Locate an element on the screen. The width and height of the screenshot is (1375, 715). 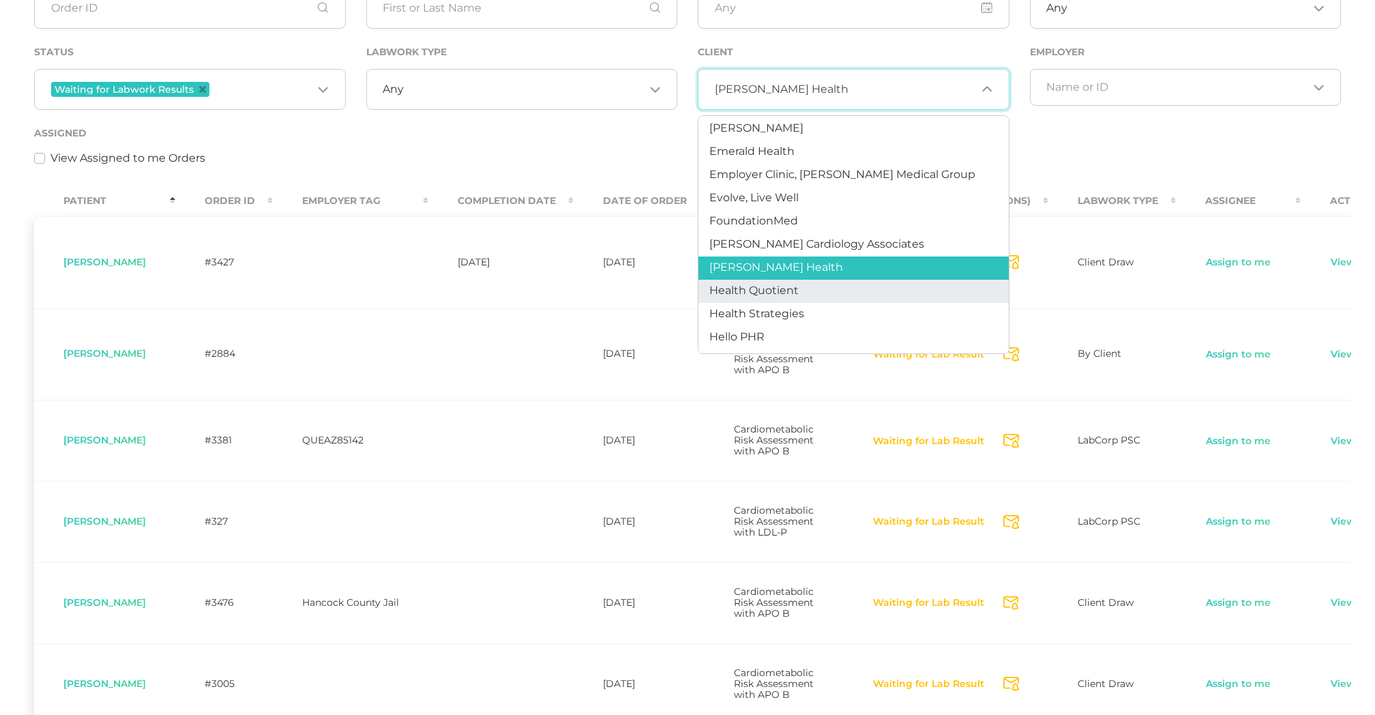
th: Date Of Order : activate to sort column ascending is located at coordinates (639, 201).